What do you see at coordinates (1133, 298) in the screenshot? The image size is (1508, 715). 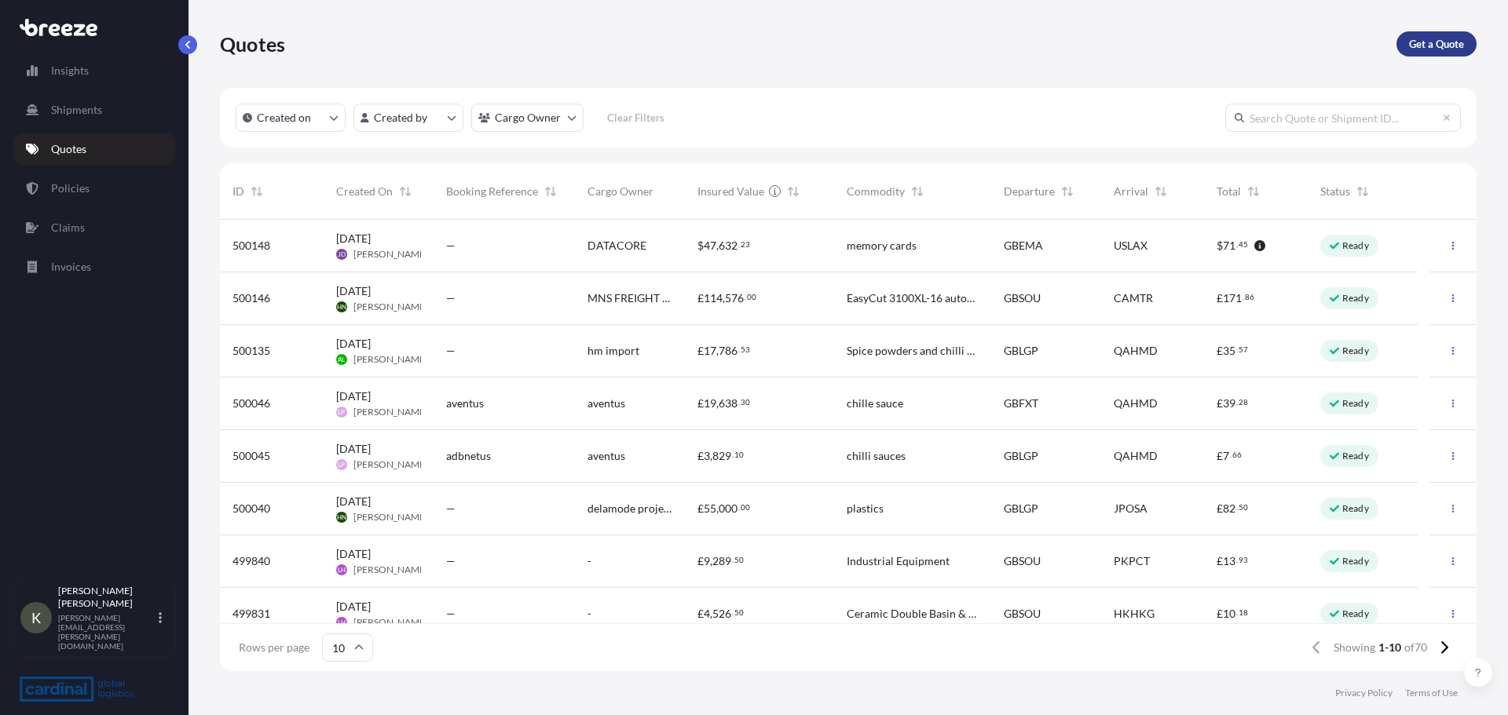 I see `span: CAMTR` at bounding box center [1133, 298].